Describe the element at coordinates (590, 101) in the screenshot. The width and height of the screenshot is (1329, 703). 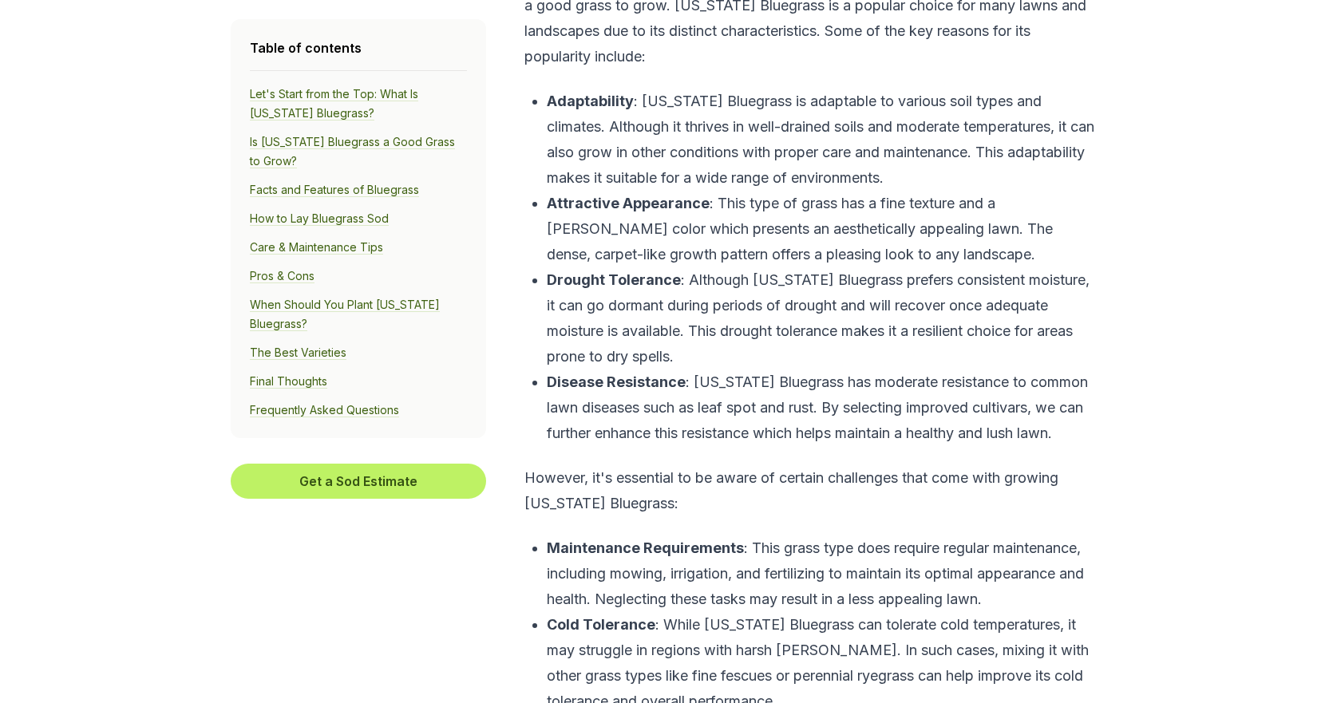
I see `b: Adaptability` at that location.